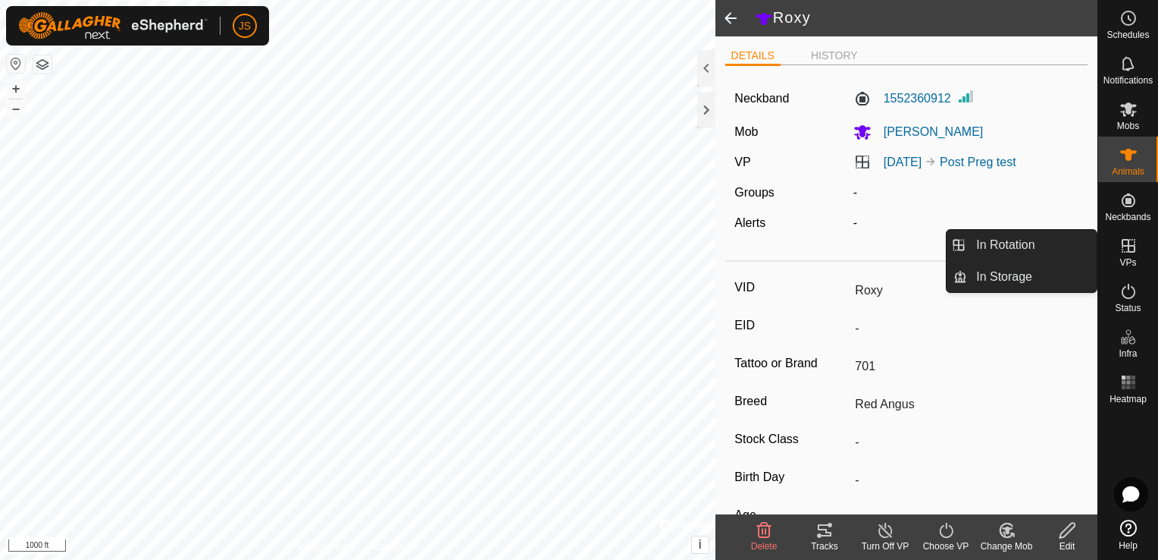  What do you see at coordinates (113, 26) in the screenshot?
I see `img: Gallagher Logo` at bounding box center [113, 26].